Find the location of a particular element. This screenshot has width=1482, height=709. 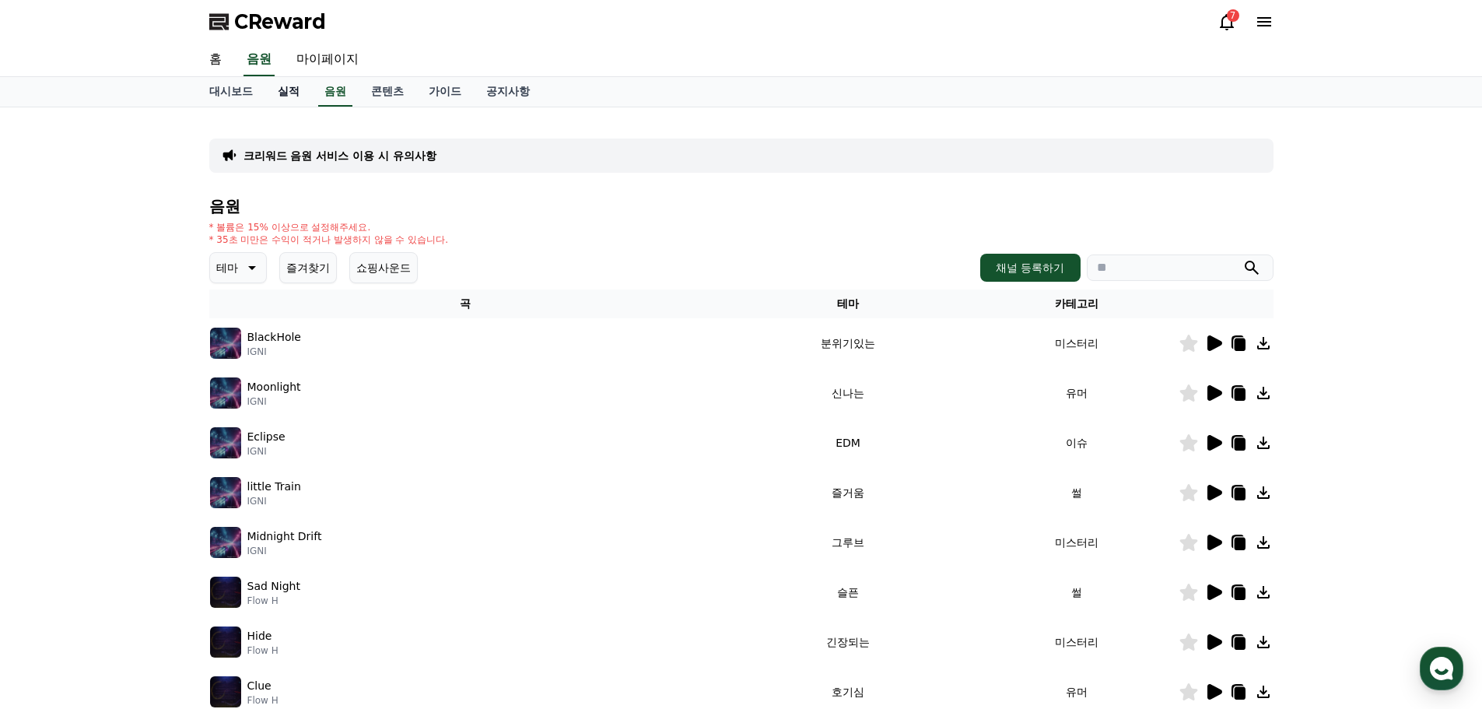

a: 가이드 is located at coordinates (445, 92).